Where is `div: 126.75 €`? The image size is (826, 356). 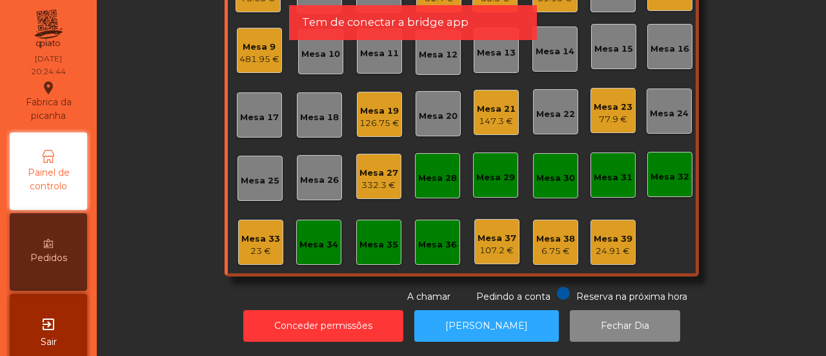
div: 126.75 € is located at coordinates (379, 123).